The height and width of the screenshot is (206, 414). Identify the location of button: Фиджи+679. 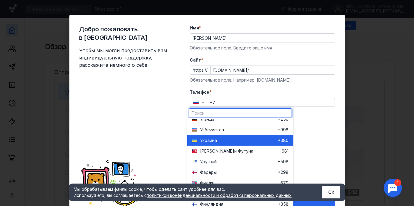
(240, 182).